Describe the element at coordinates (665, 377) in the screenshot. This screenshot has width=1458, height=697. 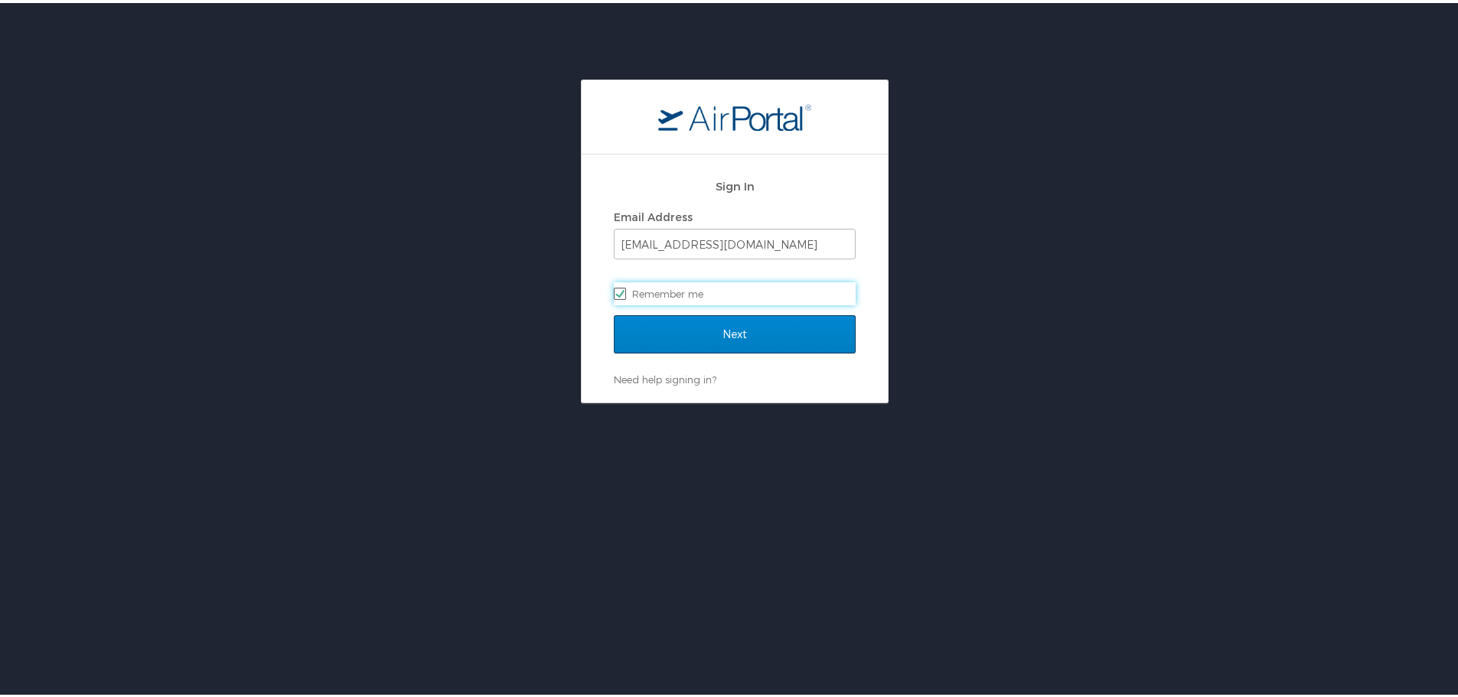
I see `a: Need help signing in?` at that location.